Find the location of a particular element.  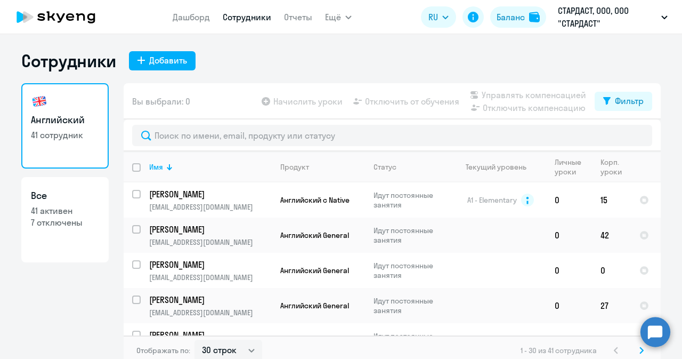

span: Вы выбрали: 0 is located at coordinates (161, 101).